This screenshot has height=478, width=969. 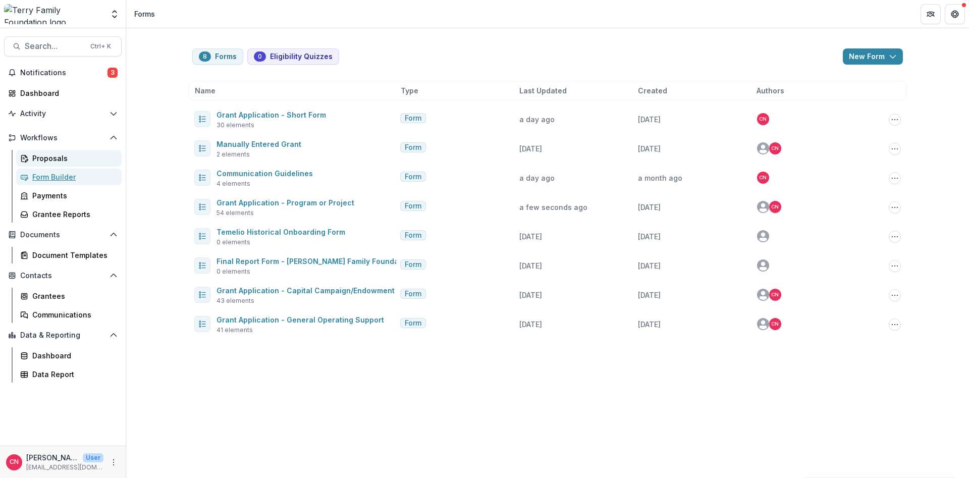 What do you see at coordinates (63, 114) in the screenshot?
I see `button: Open Activity` at bounding box center [63, 114].